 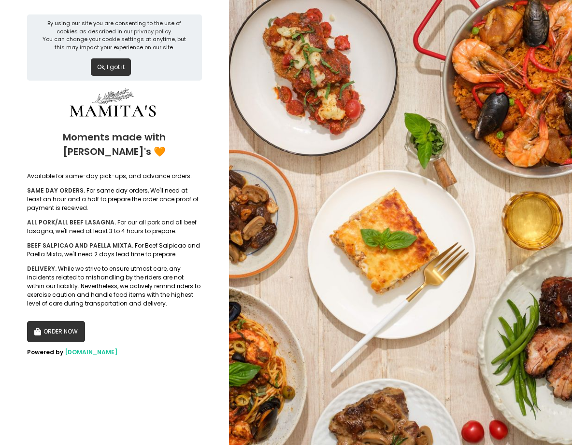 I want to click on div: For same day orders, We'll need at least an hour and a half to prepare the order once proof of pa..., so click(x=114, y=199).